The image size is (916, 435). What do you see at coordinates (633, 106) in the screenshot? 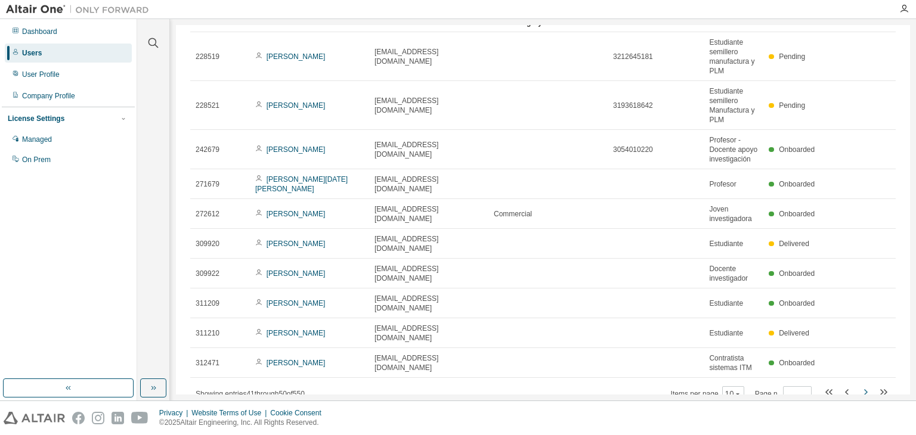
I see `span: 3193618642` at bounding box center [633, 106].